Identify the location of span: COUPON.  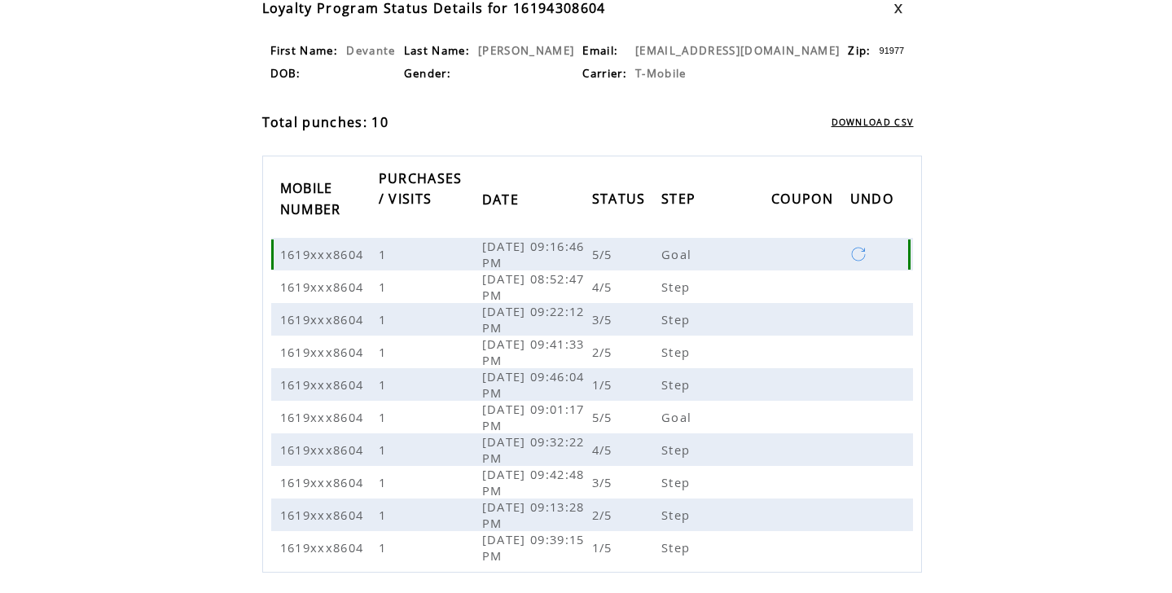
(804, 200).